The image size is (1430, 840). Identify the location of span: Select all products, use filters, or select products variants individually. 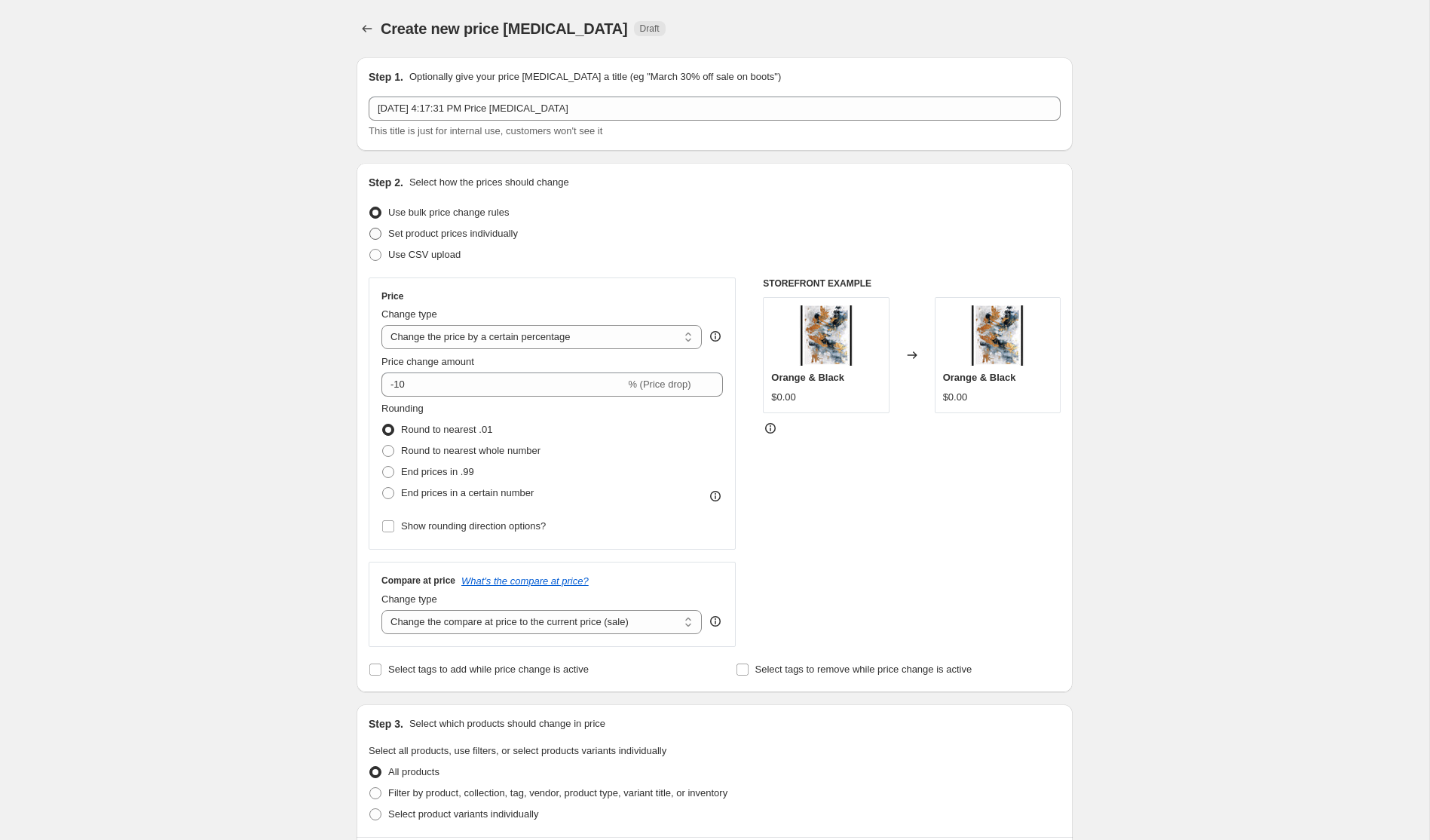
(517, 750).